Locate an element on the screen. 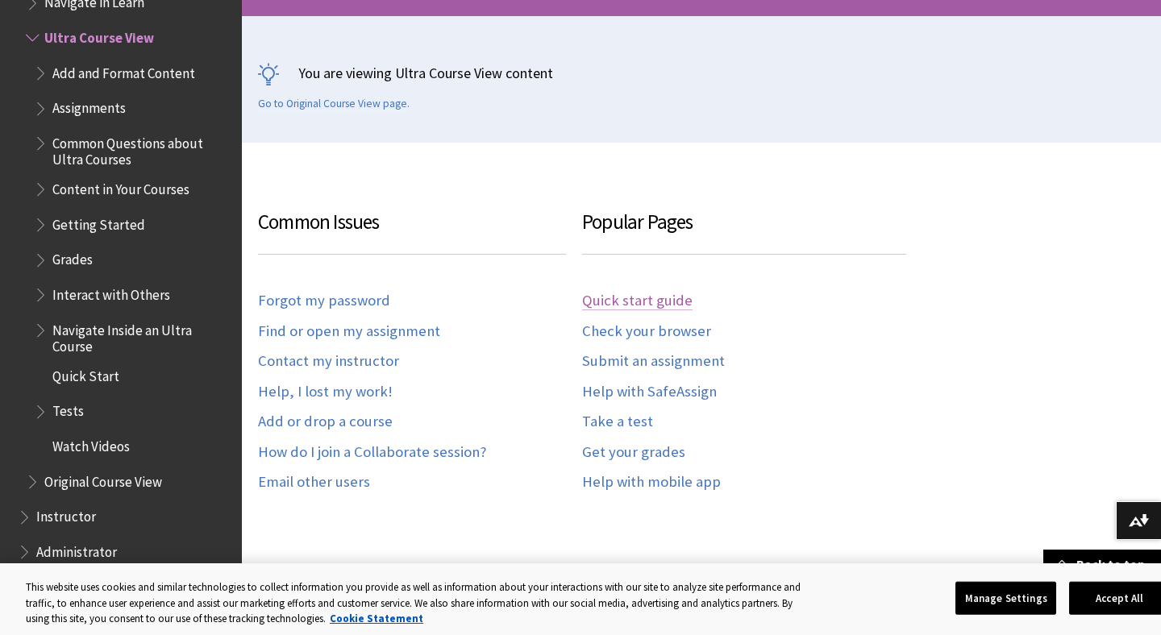  a: Contact my instructor is located at coordinates (328, 361).